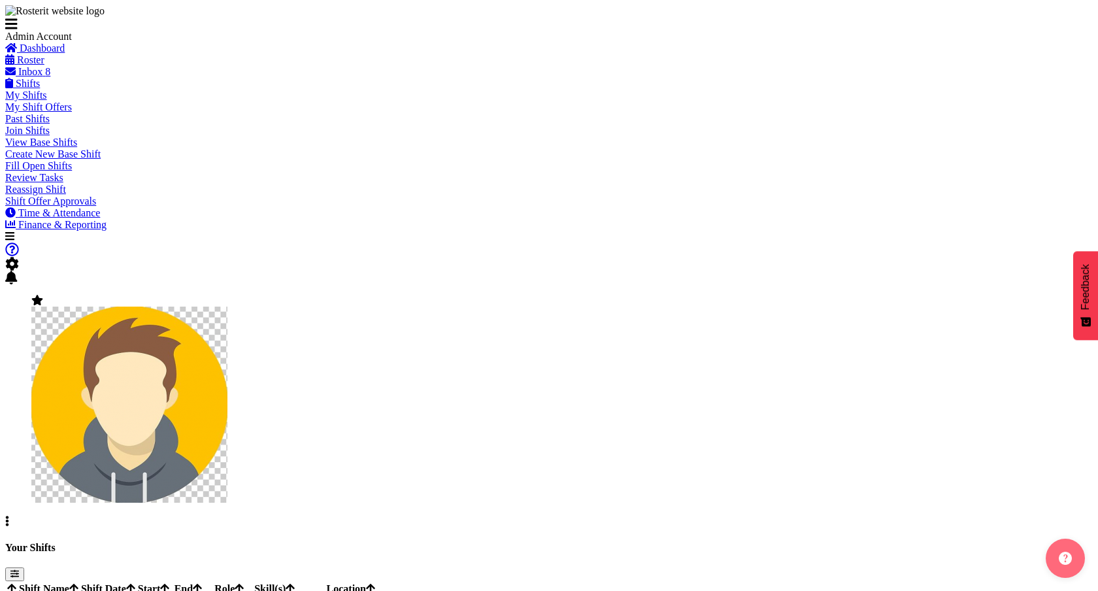  What do you see at coordinates (34, 177) in the screenshot?
I see `a: Review Tasks` at bounding box center [34, 177].